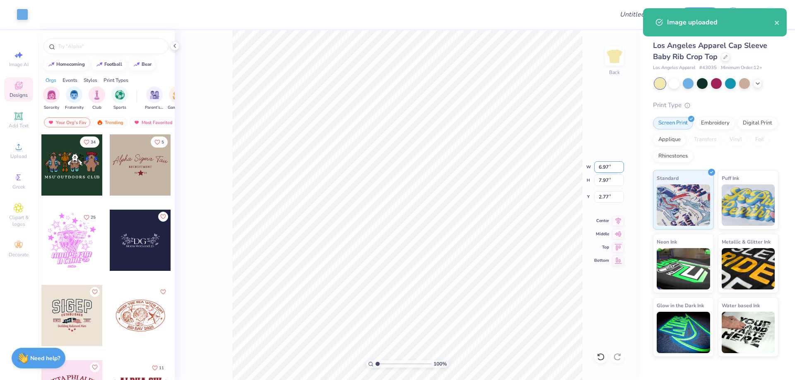  I want to click on span: 5, so click(163, 142).